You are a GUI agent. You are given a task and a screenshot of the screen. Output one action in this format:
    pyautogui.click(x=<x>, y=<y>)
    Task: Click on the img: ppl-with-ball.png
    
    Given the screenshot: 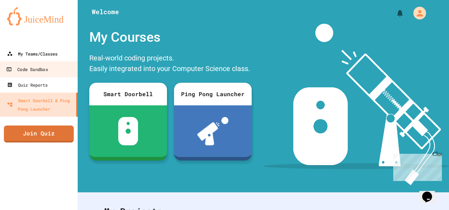 What is the action you would take?
    pyautogui.click(x=213, y=131)
    